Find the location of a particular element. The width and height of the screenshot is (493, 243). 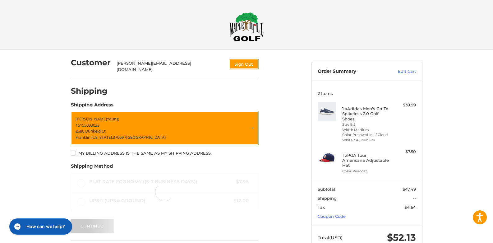

a: Enter or select a different address is located at coordinates (165, 128).